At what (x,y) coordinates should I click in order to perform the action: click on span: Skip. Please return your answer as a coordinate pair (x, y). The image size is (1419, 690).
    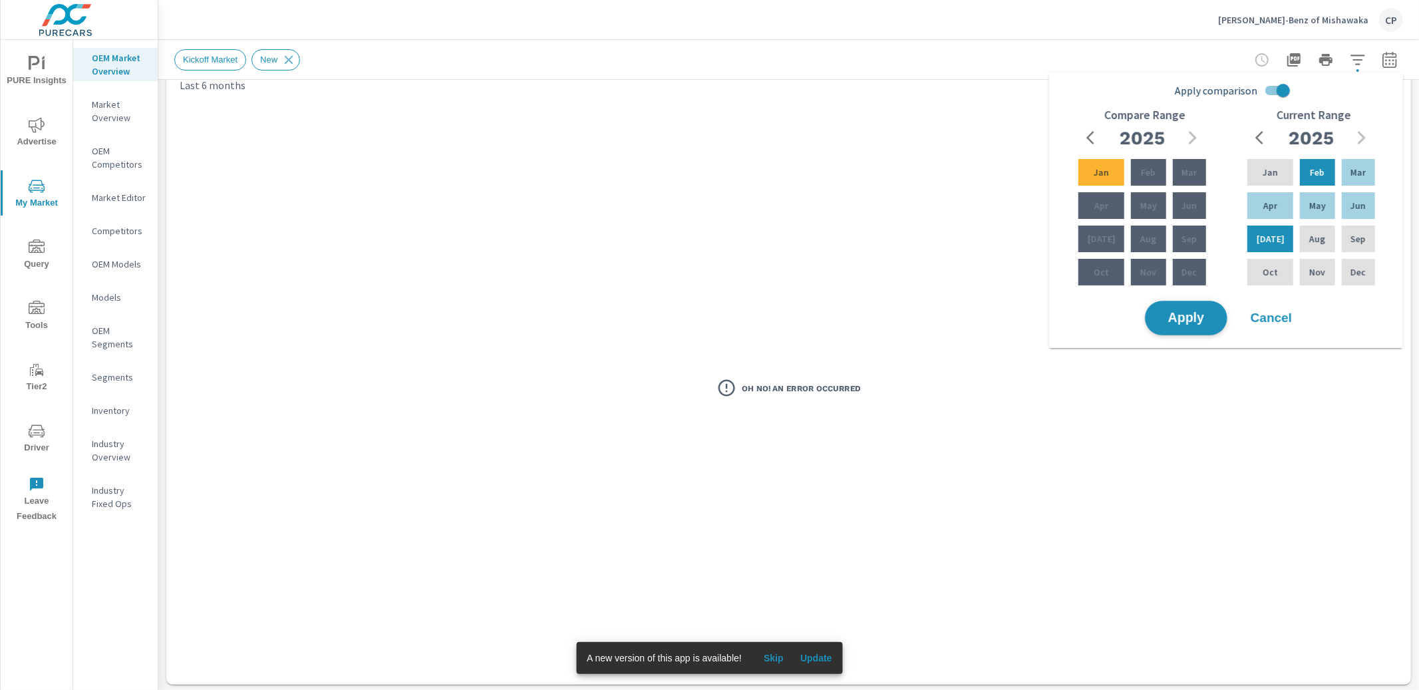
    Looking at the image, I should click on (773, 658).